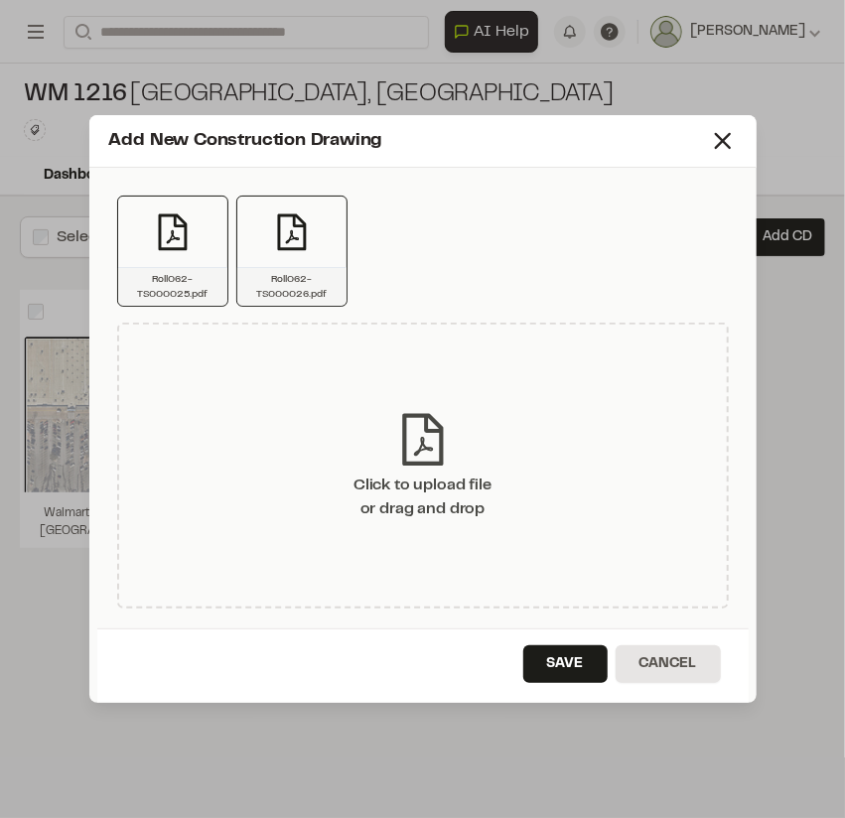 The width and height of the screenshot is (845, 818). I want to click on p: Roll062-TS000026.pdf, so click(292, 287).